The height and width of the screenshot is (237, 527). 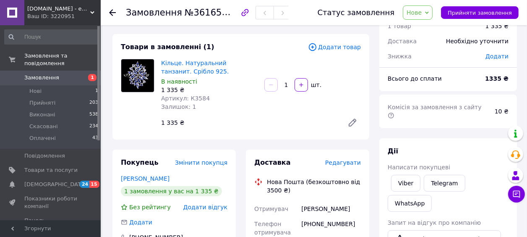 I want to click on span: Редагувати, so click(x=343, y=162).